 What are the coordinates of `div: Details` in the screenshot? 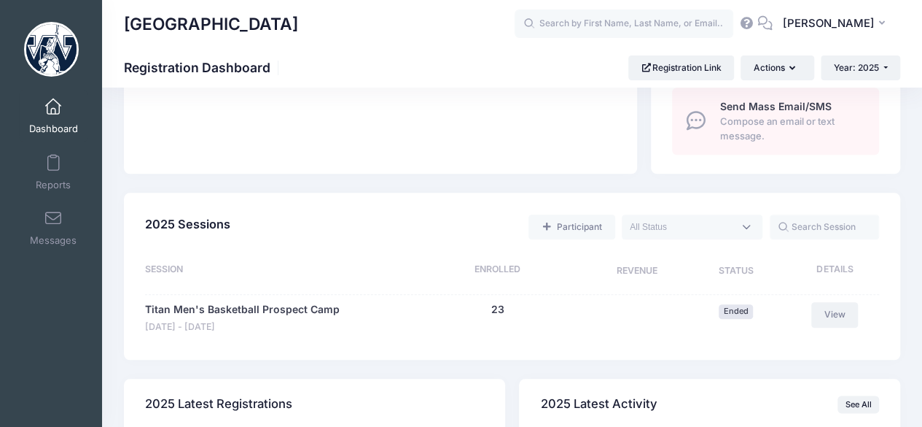 It's located at (831, 271).